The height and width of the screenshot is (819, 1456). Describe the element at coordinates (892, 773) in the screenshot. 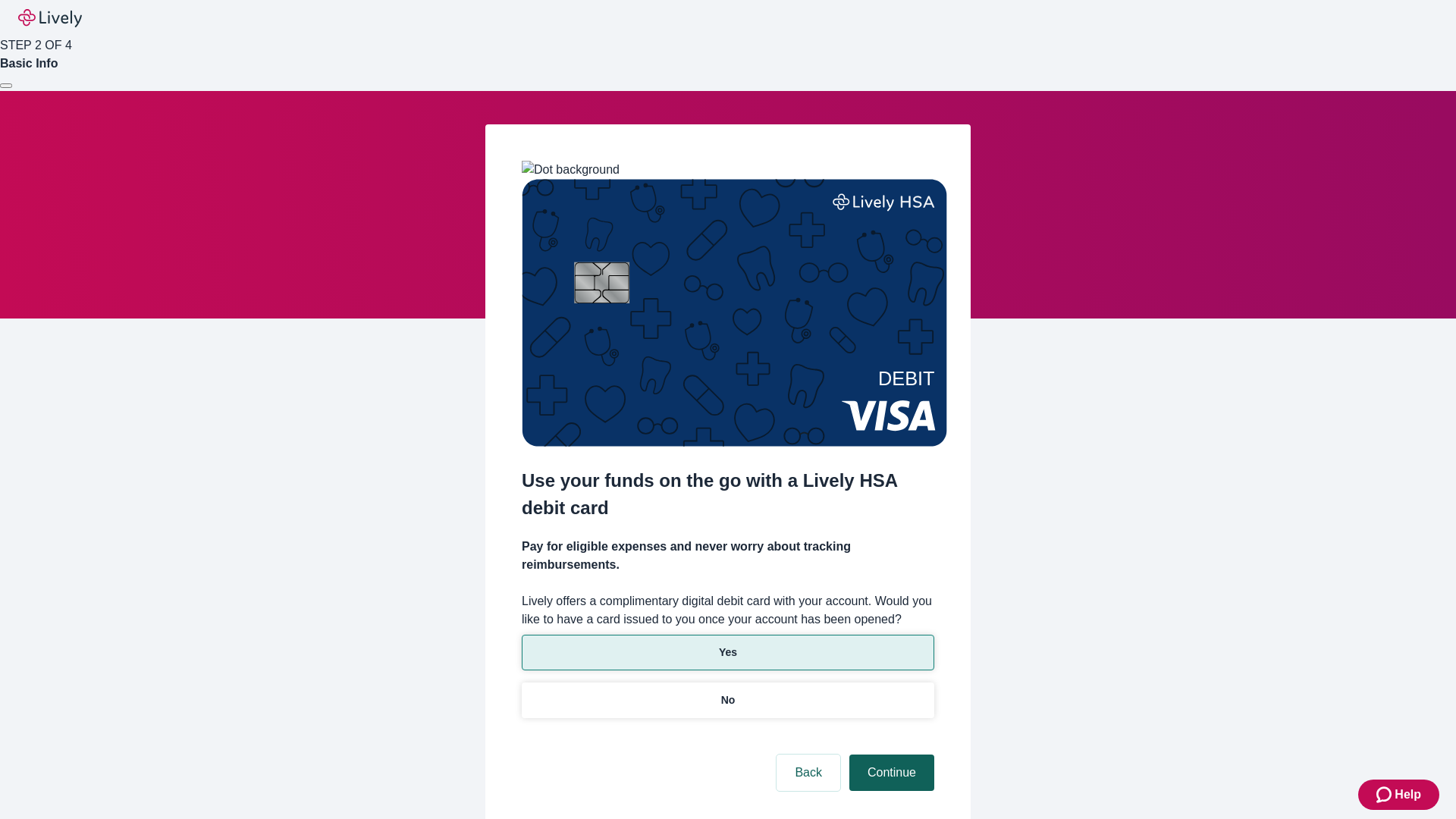

I see `button: Continue` at that location.